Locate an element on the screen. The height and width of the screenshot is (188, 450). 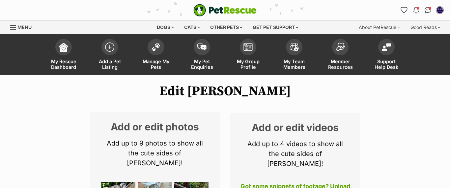
div: Get pet support is located at coordinates (275, 27).